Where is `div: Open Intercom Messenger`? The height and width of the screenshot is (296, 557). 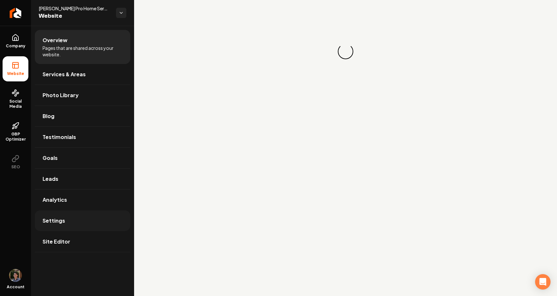
div: Open Intercom Messenger is located at coordinates (543, 282).